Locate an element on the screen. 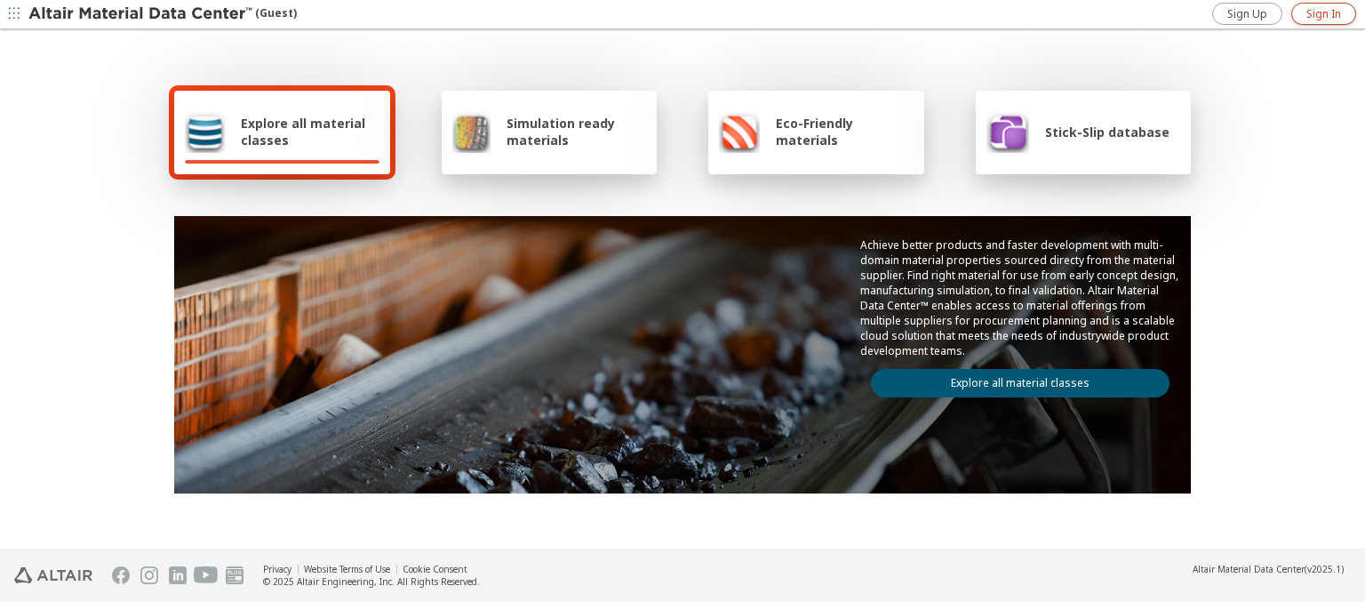 The height and width of the screenshot is (602, 1365). a: Cookie Consent is located at coordinates (434, 569).